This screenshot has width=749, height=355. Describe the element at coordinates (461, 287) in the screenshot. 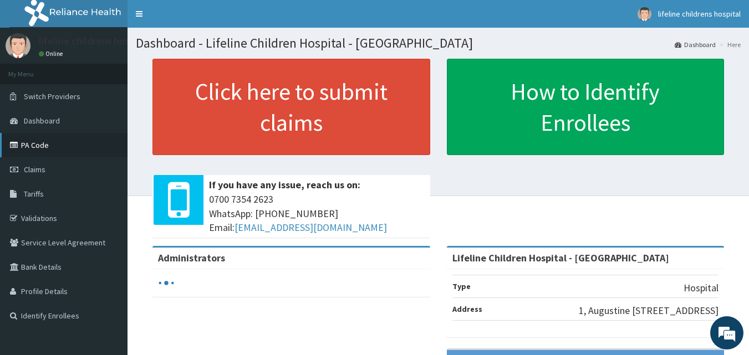

I see `b: Type` at that location.